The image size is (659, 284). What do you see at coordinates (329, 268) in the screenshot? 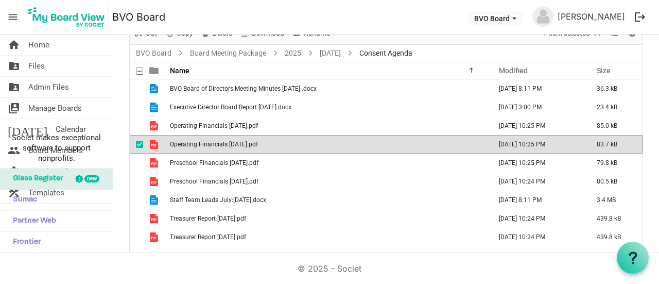
I see `a: © 2025 - Societ` at bounding box center [329, 268].